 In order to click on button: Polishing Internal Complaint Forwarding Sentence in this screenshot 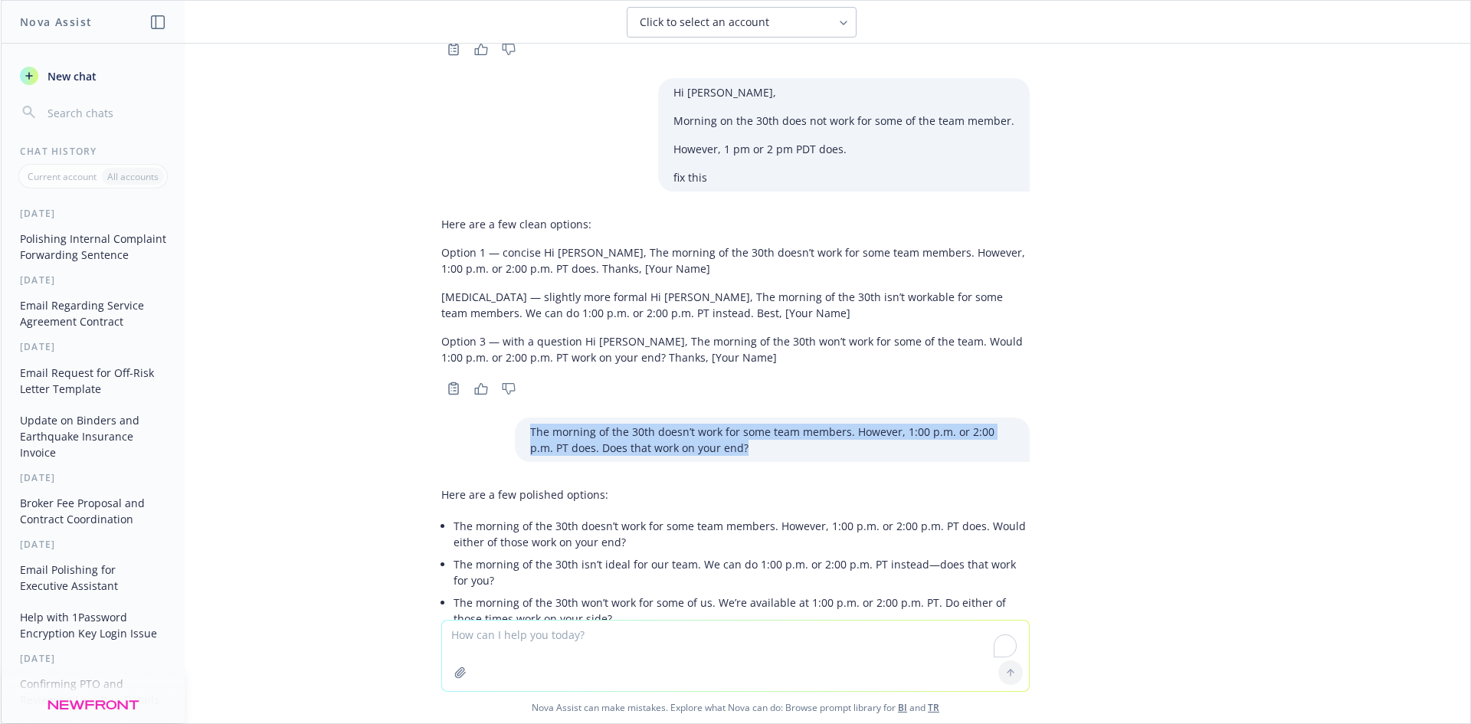, I will do `click(93, 247)`.